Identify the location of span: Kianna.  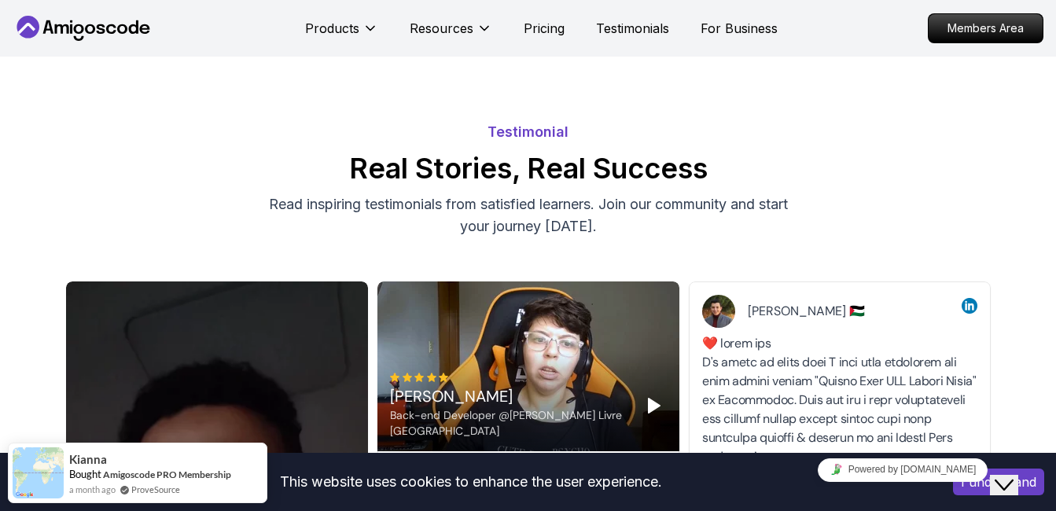
(88, 459).